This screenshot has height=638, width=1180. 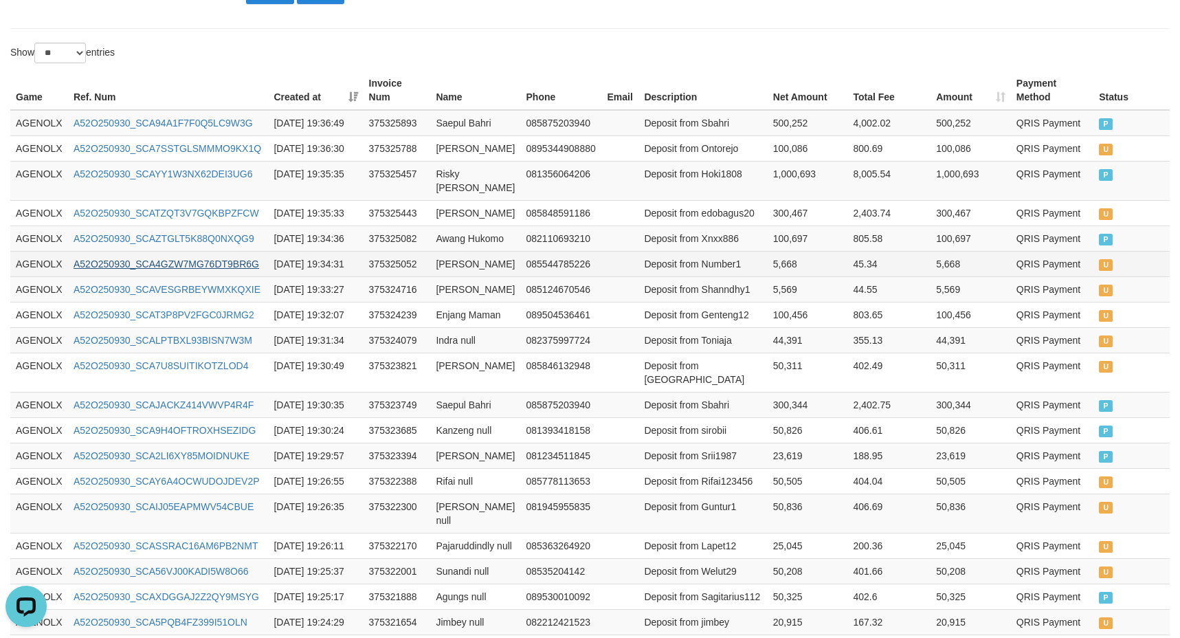 What do you see at coordinates (807, 545) in the screenshot?
I see `td: 25,045` at bounding box center [807, 545].